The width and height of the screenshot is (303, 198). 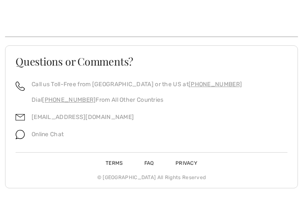 What do you see at coordinates (20, 135) in the screenshot?
I see `img: chat` at bounding box center [20, 135].